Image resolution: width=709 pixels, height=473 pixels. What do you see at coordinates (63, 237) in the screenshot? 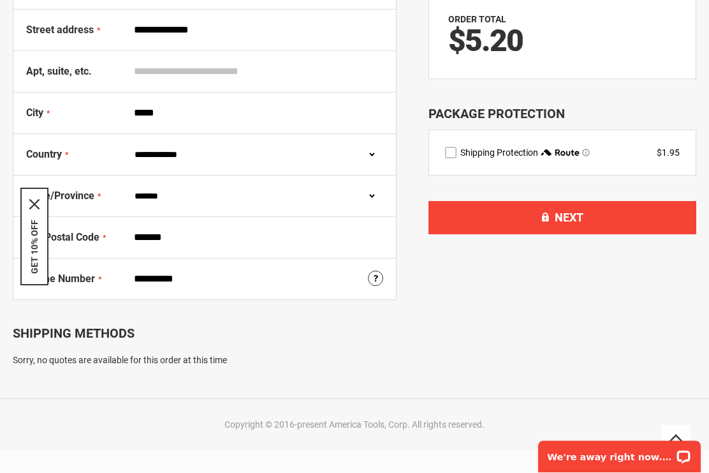
I see `span: Zip/Postal Code` at bounding box center [63, 237].